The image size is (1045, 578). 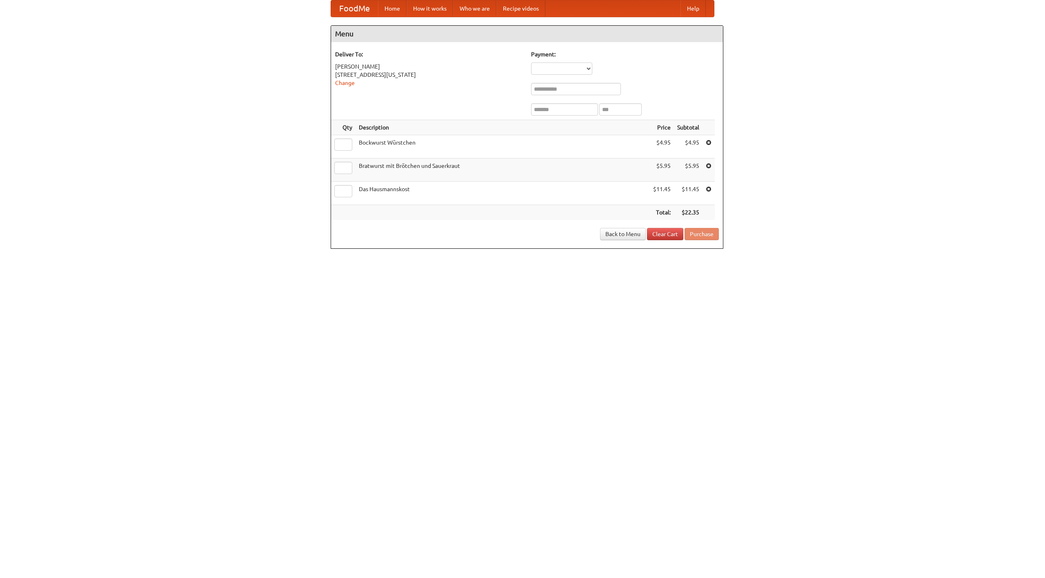 I want to click on h4: Menu, so click(x=527, y=34).